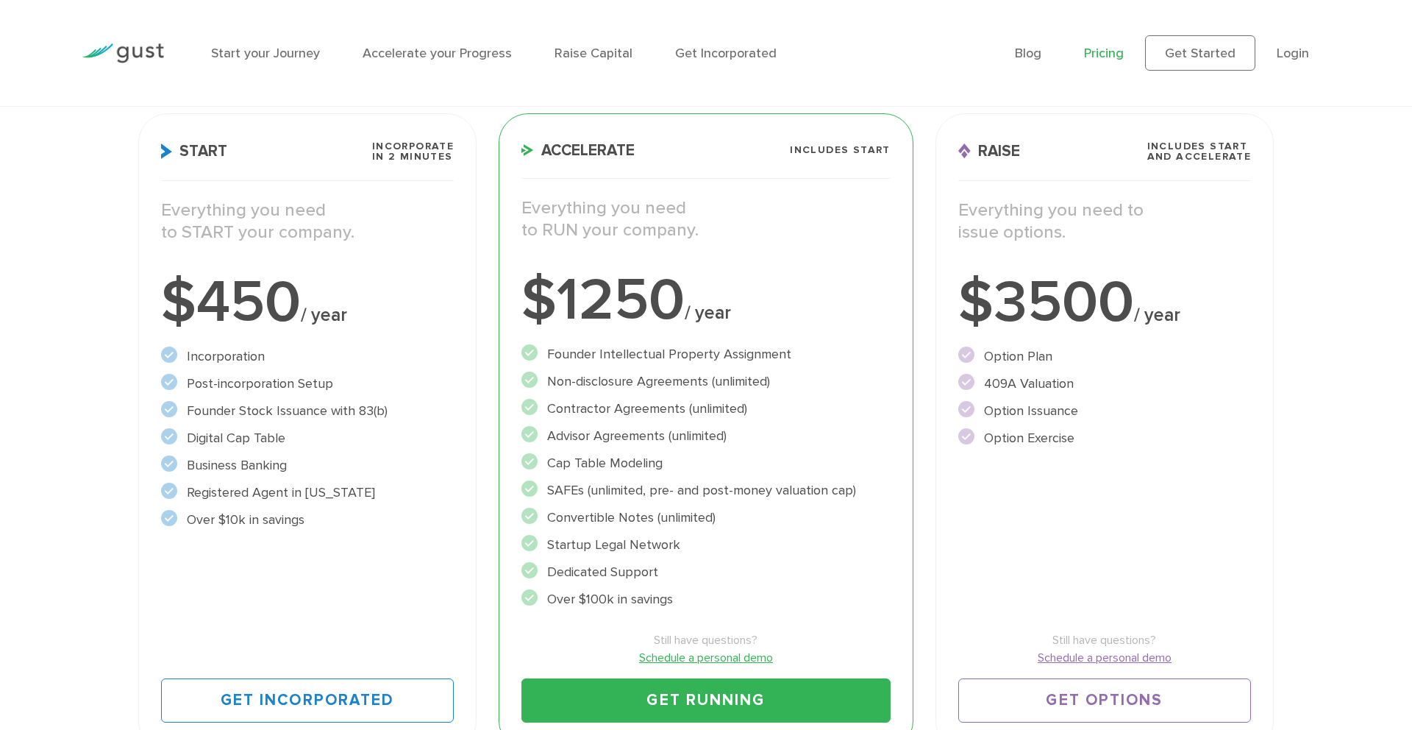  Describe the element at coordinates (706, 381) in the screenshot. I see `li: Non-disclosure Agreements (unlimited)` at that location.